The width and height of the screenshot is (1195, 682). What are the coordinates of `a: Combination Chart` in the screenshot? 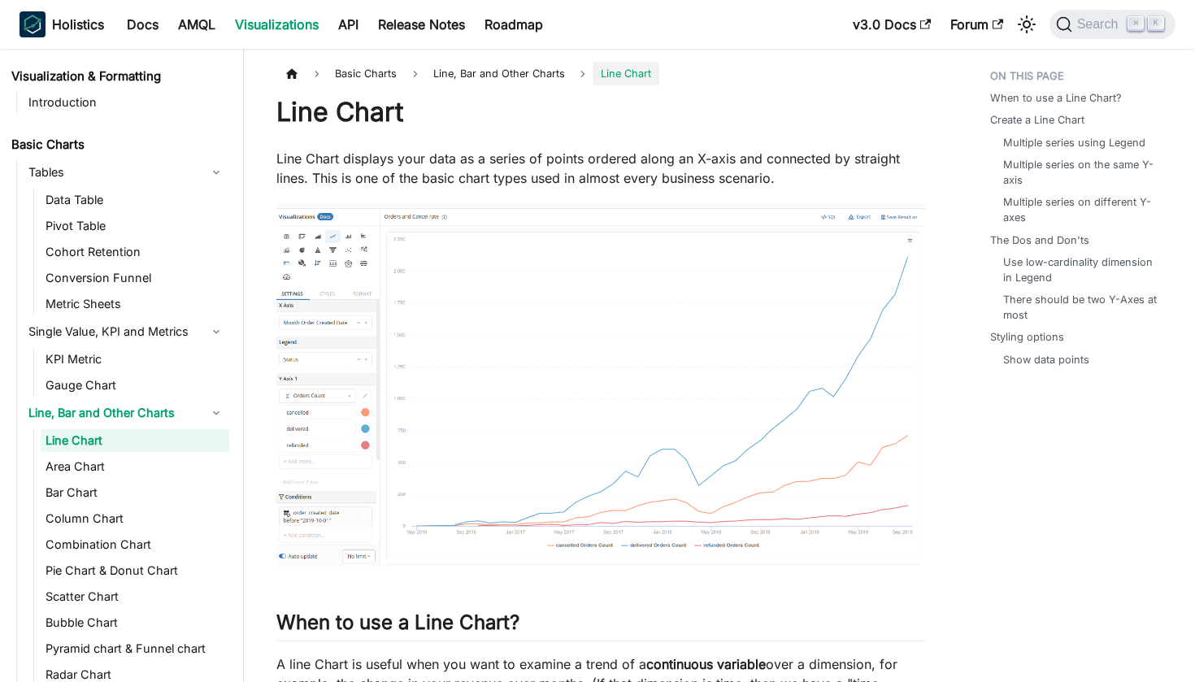 It's located at (135, 545).